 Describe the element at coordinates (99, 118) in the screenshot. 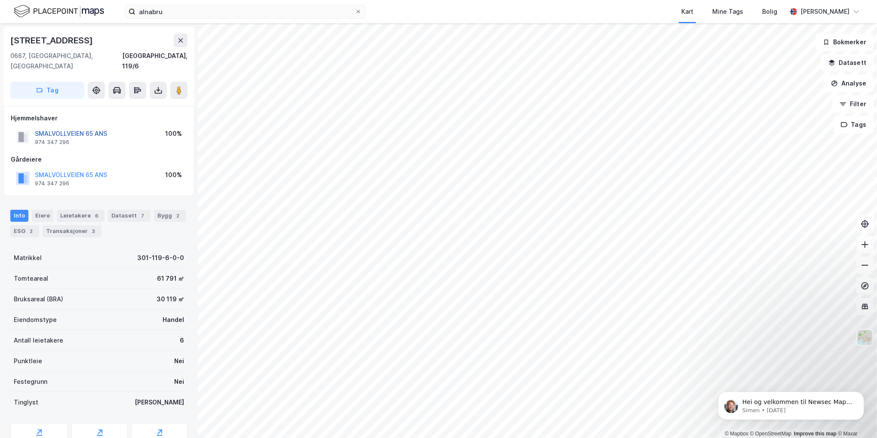

I see `div: Hjemmelshaver` at that location.